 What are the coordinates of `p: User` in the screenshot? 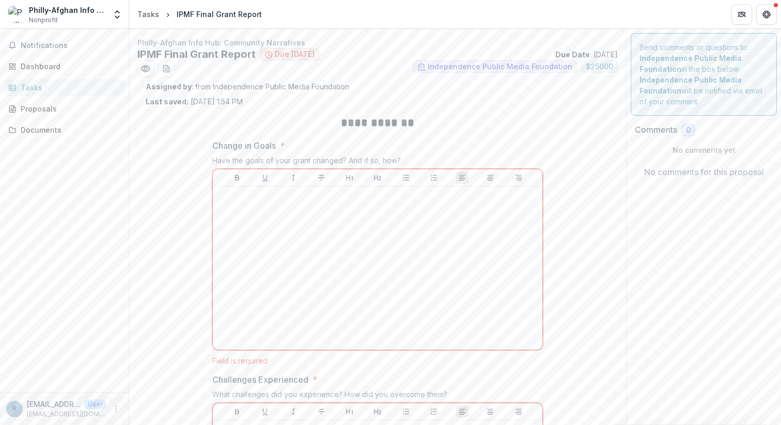 It's located at (95, 404).